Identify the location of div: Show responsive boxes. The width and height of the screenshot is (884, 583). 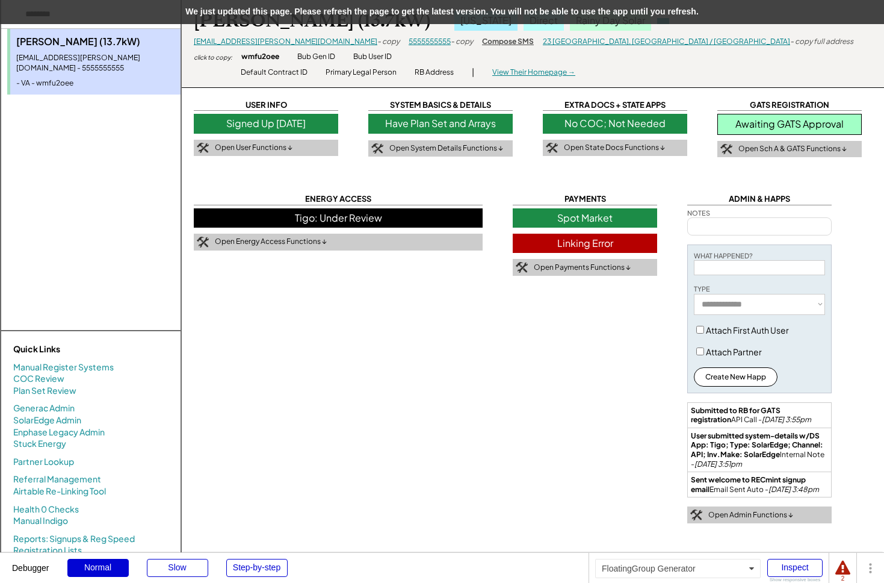
(795, 580).